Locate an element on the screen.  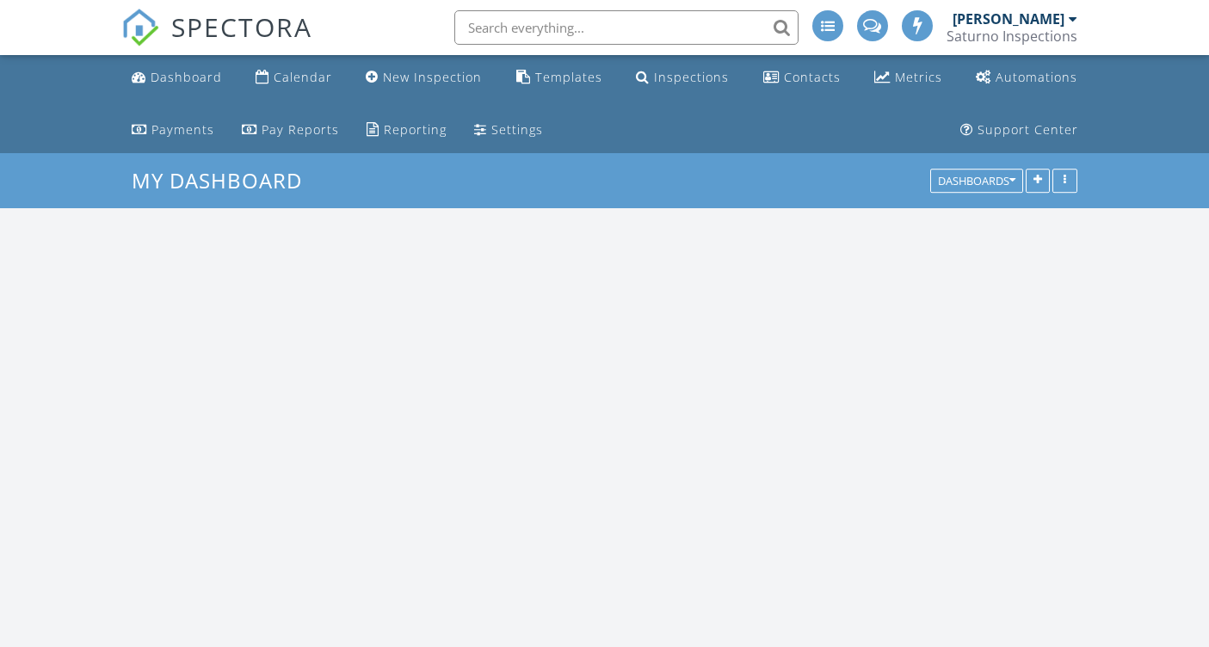
a: Settings is located at coordinates (509, 130).